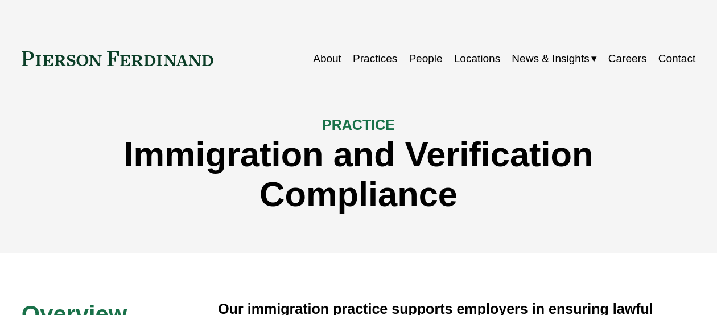 The height and width of the screenshot is (315, 717). What do you see at coordinates (358, 125) in the screenshot?
I see `span: PRACTICE` at bounding box center [358, 125].